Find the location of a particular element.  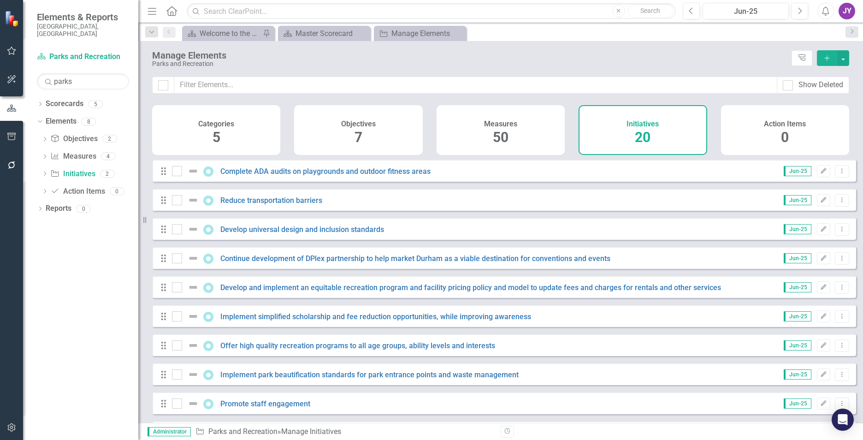

a: Master Scorecard is located at coordinates (324, 33).